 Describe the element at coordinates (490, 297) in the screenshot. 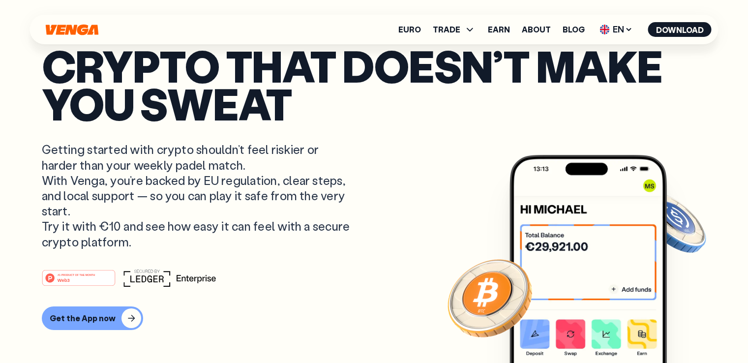

I see `img: Bitcoin` at that location.